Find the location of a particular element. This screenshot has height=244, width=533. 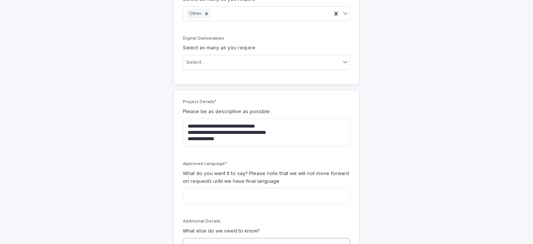

span: Project Details is located at coordinates (200, 102).